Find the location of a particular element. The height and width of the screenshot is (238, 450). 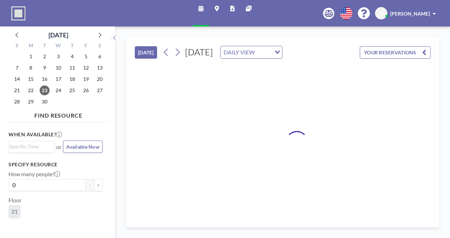

span: Monday, September 1, 2025 is located at coordinates (31, 57).